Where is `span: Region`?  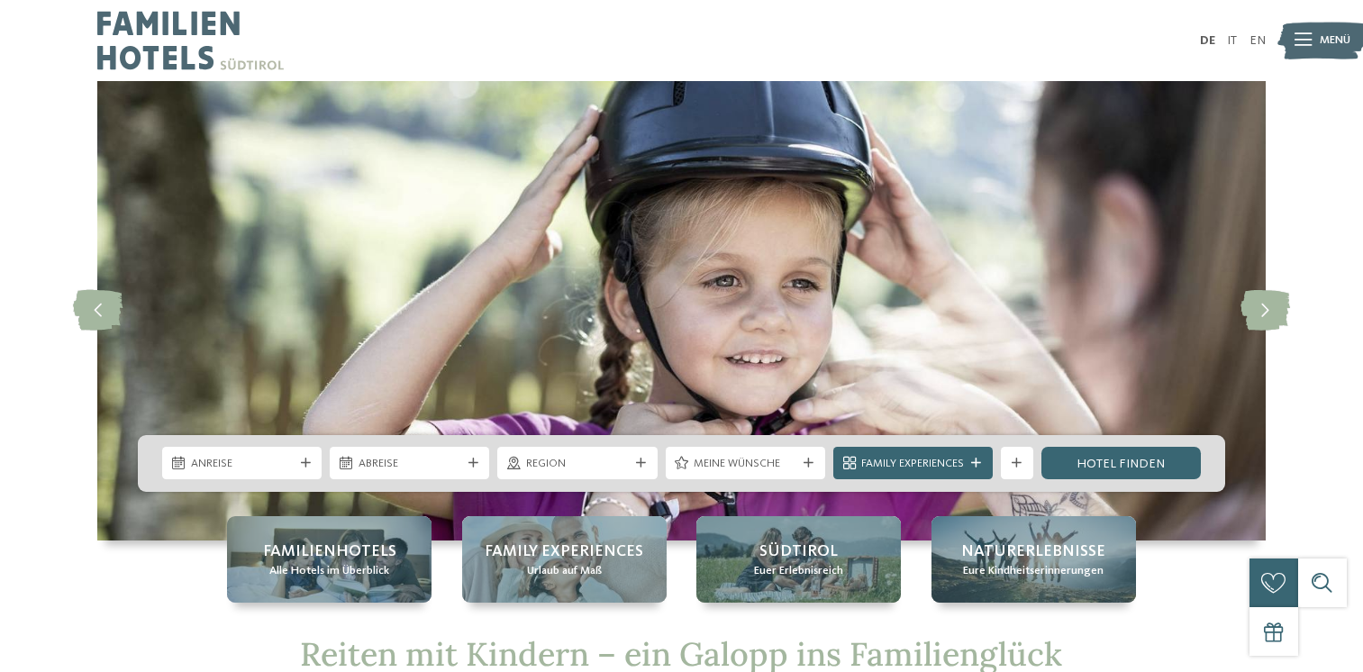
span: Region is located at coordinates (577, 464).